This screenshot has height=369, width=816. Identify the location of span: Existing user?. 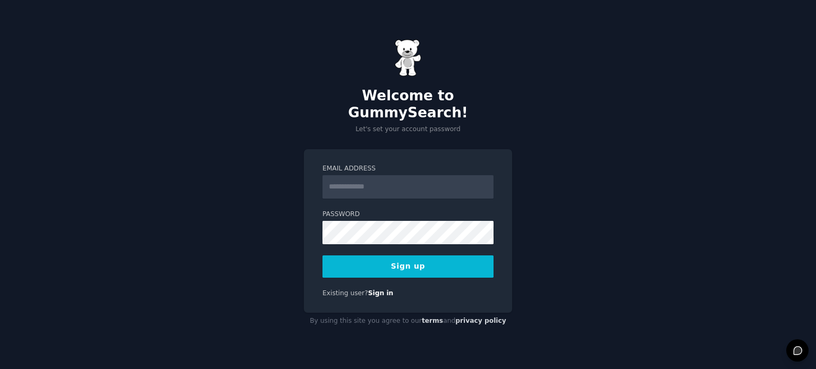
(346, 293).